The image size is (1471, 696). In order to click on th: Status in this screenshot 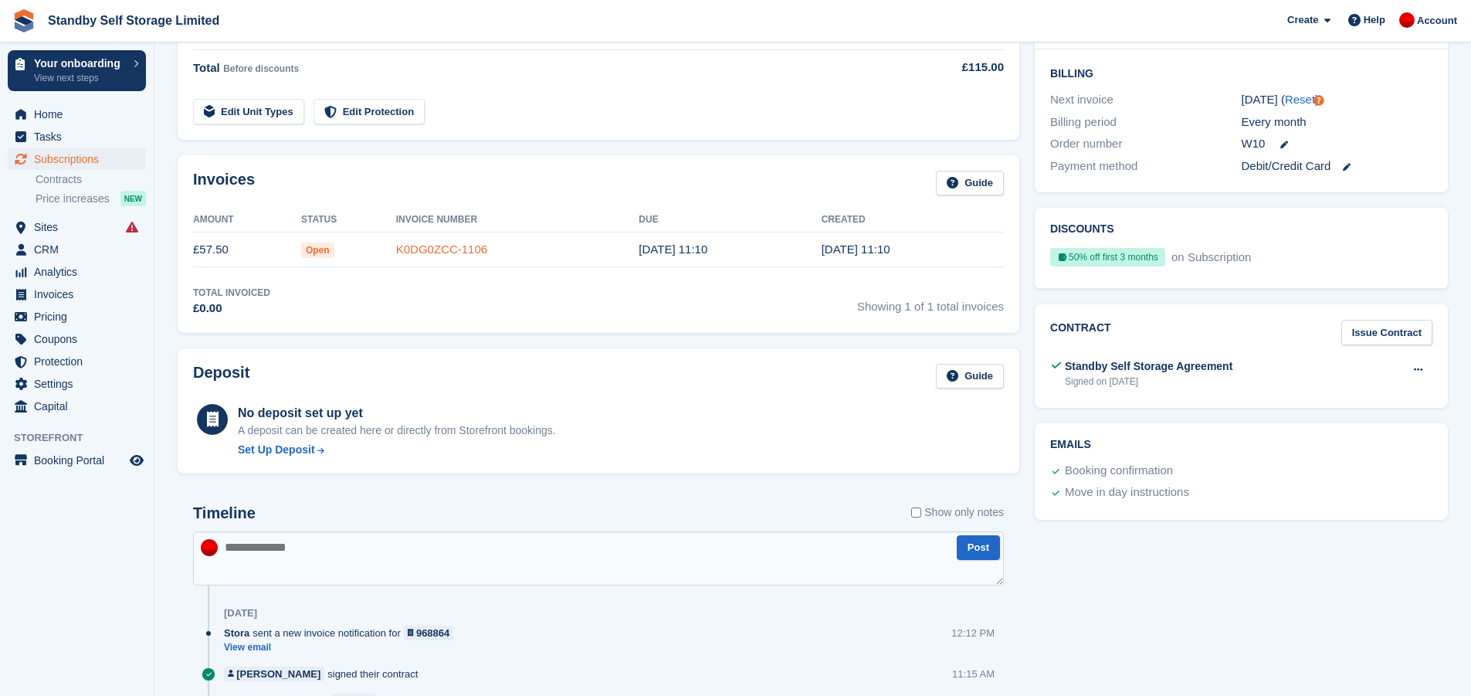, I will do `click(348, 220)`.